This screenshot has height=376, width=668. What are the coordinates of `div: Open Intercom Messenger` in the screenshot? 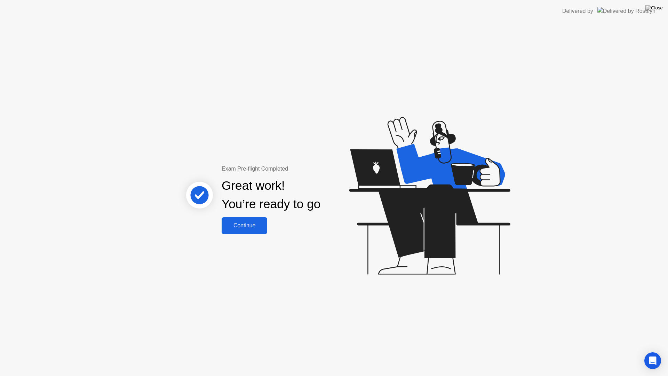 It's located at (653, 361).